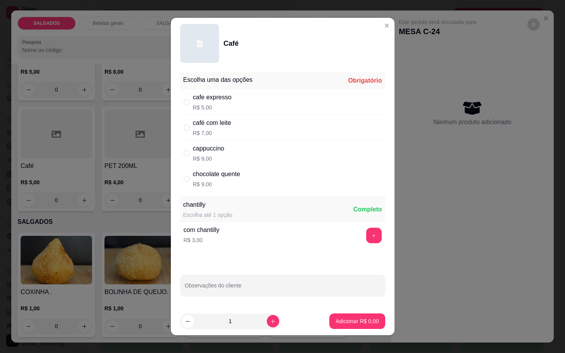 The height and width of the screenshot is (353, 565). I want to click on div: chocolate quente, so click(217, 174).